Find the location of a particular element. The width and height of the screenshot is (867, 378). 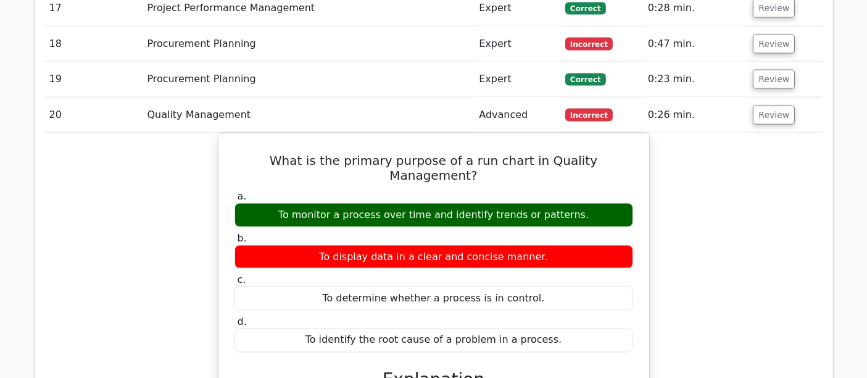

td: 19 is located at coordinates (93, 79).